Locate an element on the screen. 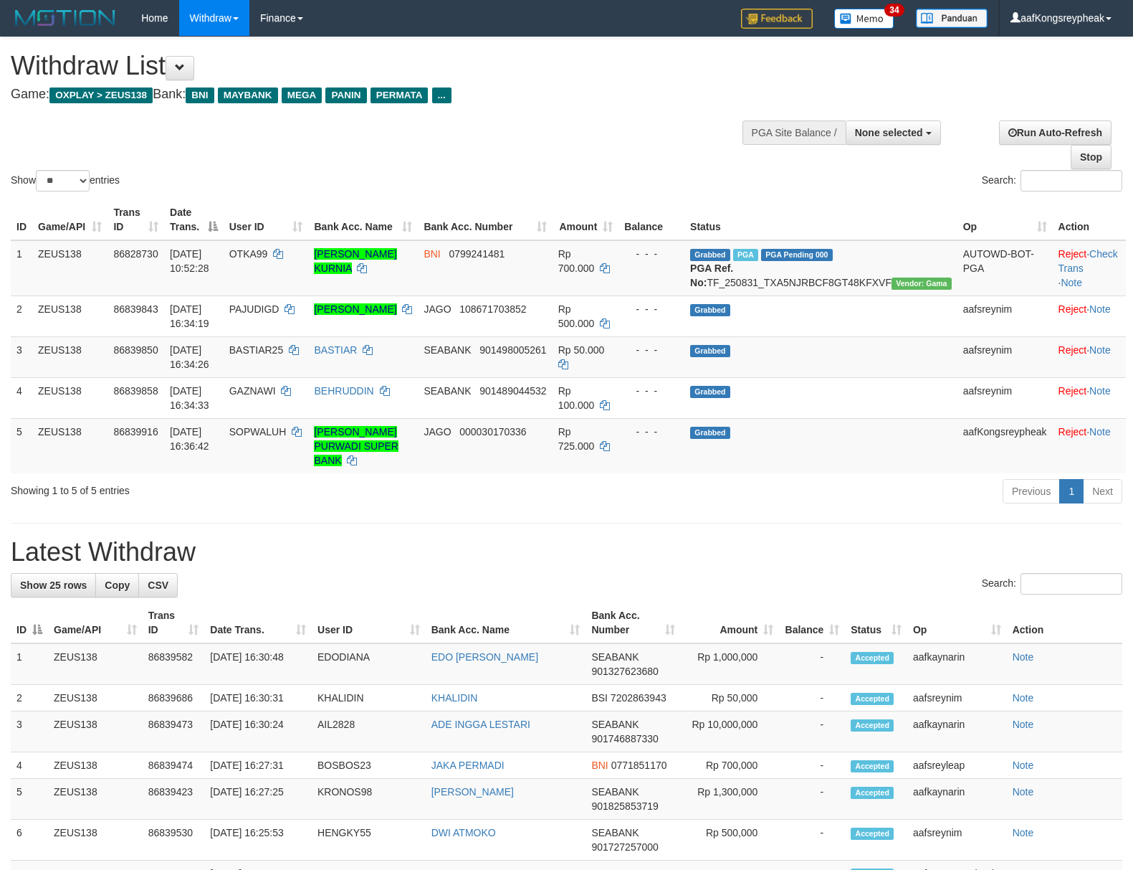 This screenshot has width=1133, height=870. a: JAKA PERMADI is located at coordinates (468, 765).